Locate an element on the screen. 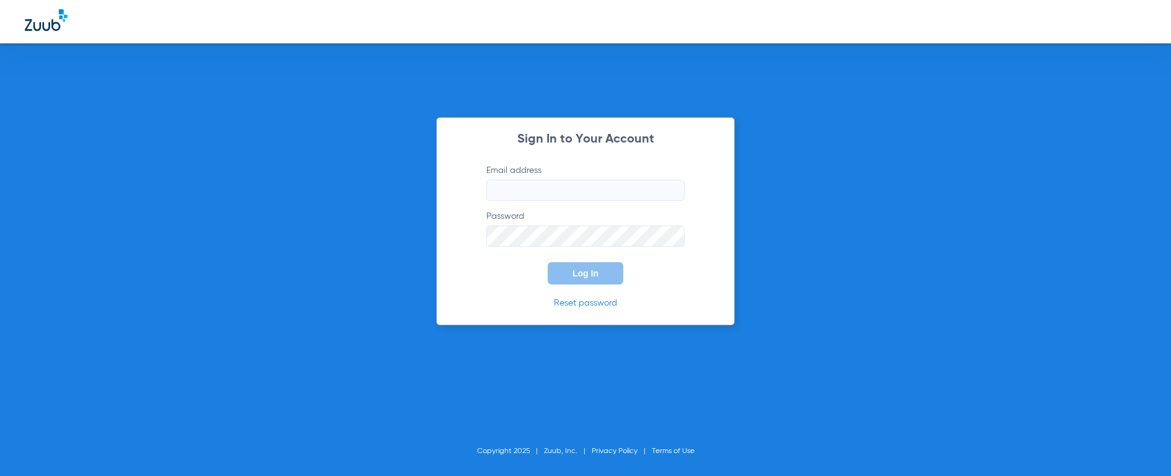 The width and height of the screenshot is (1171, 476). button: Log In is located at coordinates (585, 273).